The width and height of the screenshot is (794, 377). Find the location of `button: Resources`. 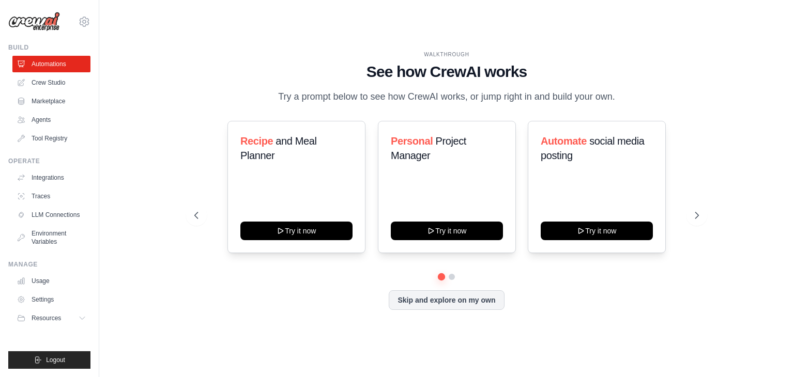

button: Resources is located at coordinates (51, 318).